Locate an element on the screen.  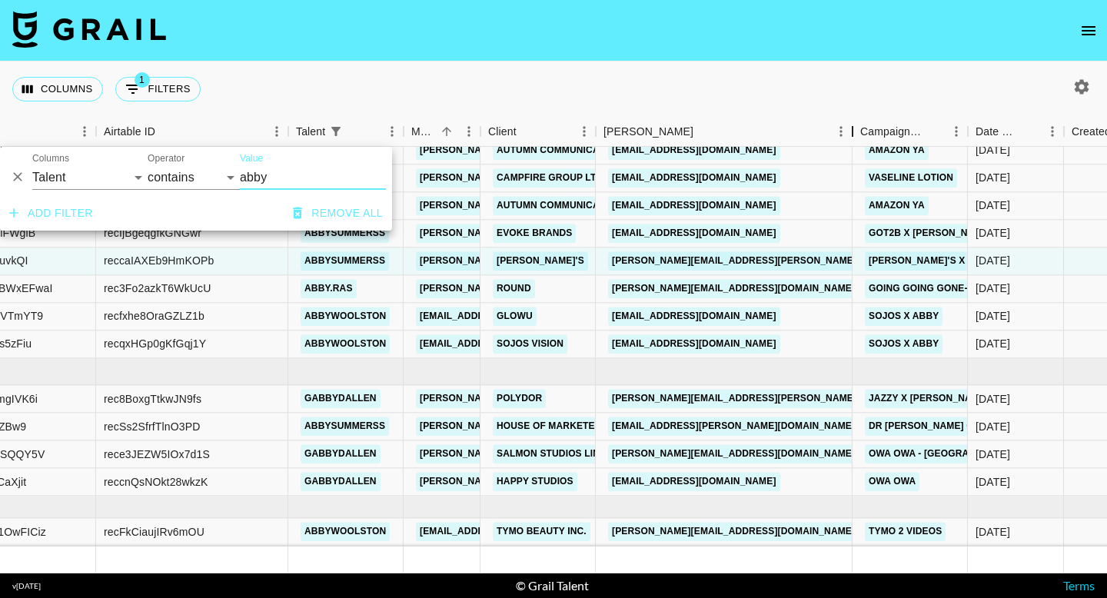
div: 16/07/2025 is located at coordinates (992, 454).